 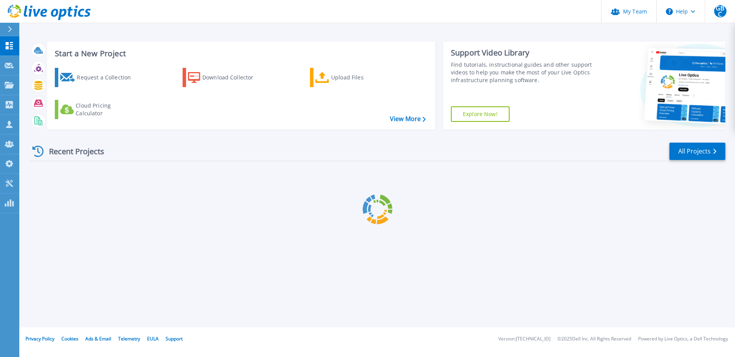 What do you see at coordinates (225, 78) in the screenshot?
I see `a: Download Collector` at bounding box center [225, 78].